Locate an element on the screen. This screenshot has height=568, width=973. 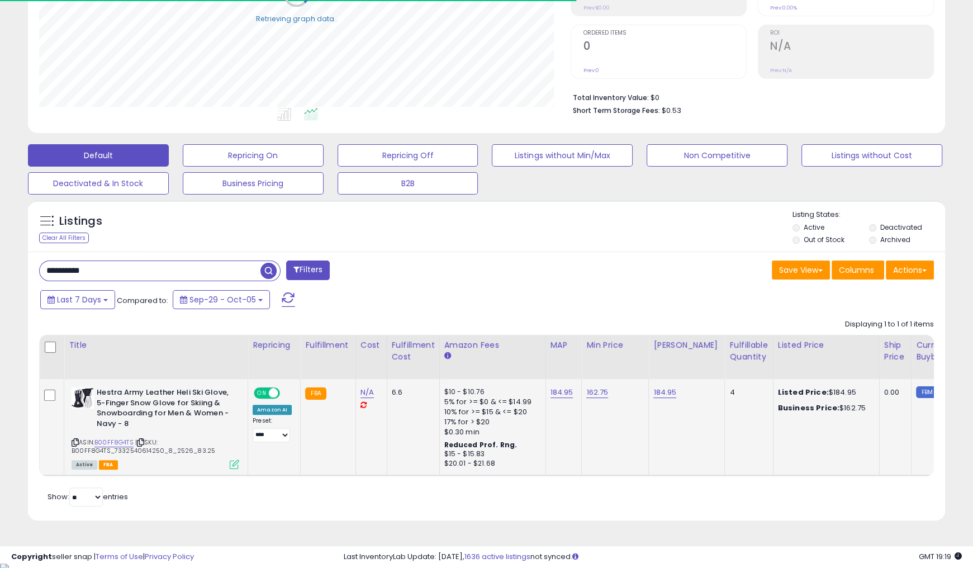
a: N/A is located at coordinates (367, 392).